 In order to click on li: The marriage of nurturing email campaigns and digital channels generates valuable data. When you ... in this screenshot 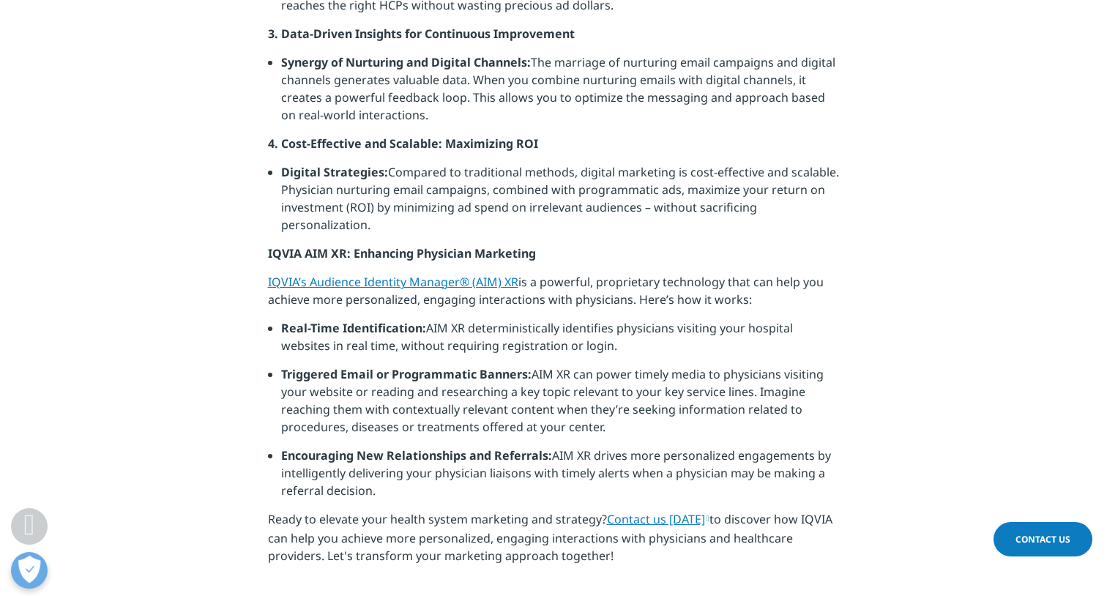, I will do `click(560, 94)`.